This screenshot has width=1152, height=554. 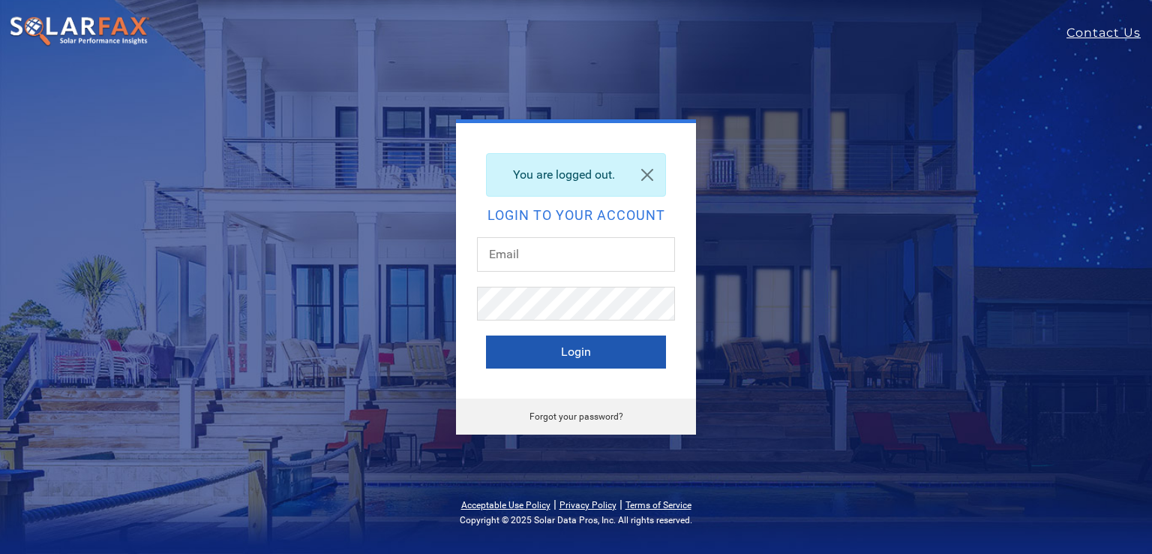 What do you see at coordinates (80, 32) in the screenshot?
I see `img: SolarFax` at bounding box center [80, 32].